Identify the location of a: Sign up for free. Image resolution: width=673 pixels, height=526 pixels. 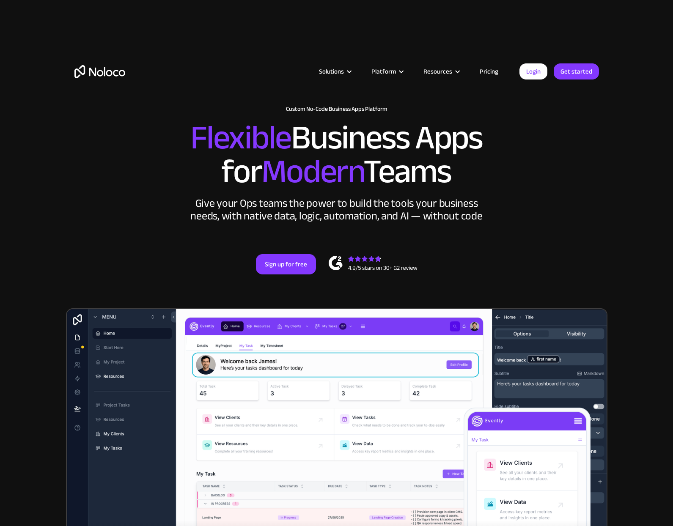
(286, 264).